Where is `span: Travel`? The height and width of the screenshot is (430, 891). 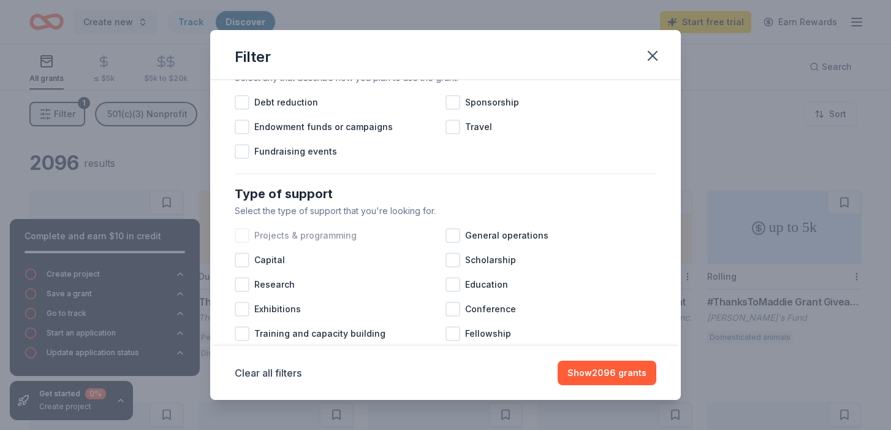 span: Travel is located at coordinates (479, 127).